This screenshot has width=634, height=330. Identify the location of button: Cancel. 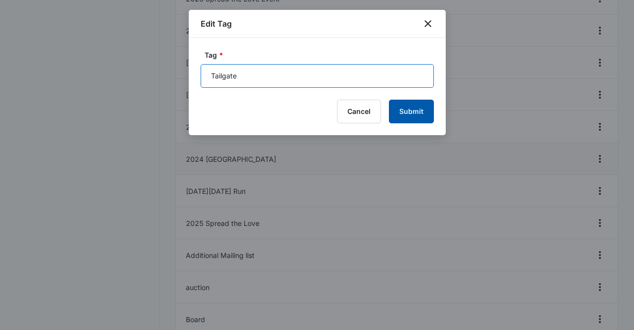
(359, 112).